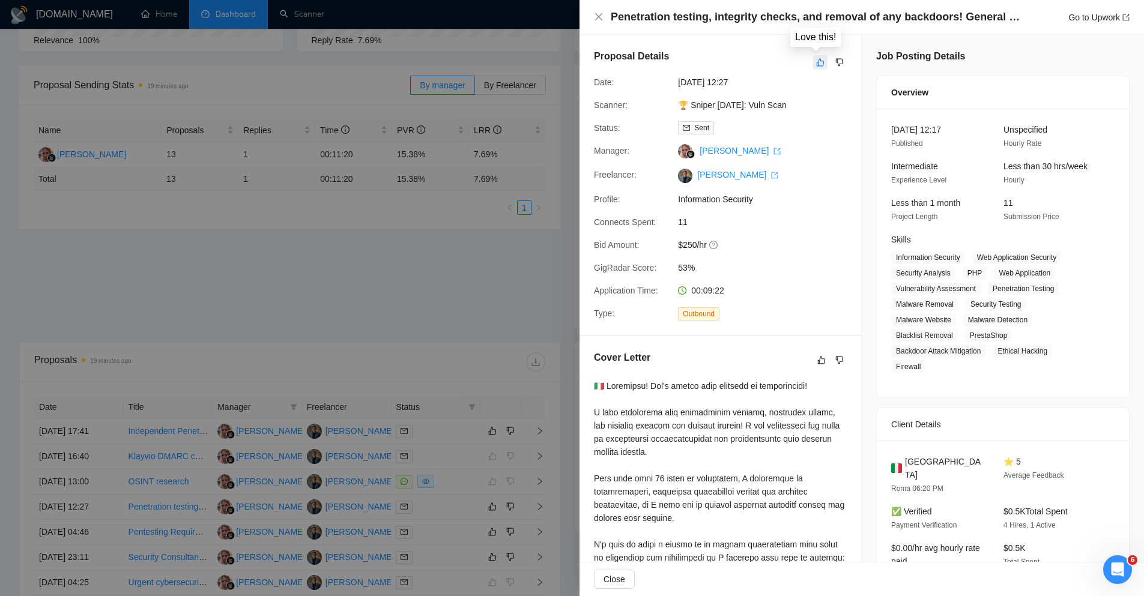  Describe the element at coordinates (1045, 166) in the screenshot. I see `span: Less than 30 hrs/week` at that location.